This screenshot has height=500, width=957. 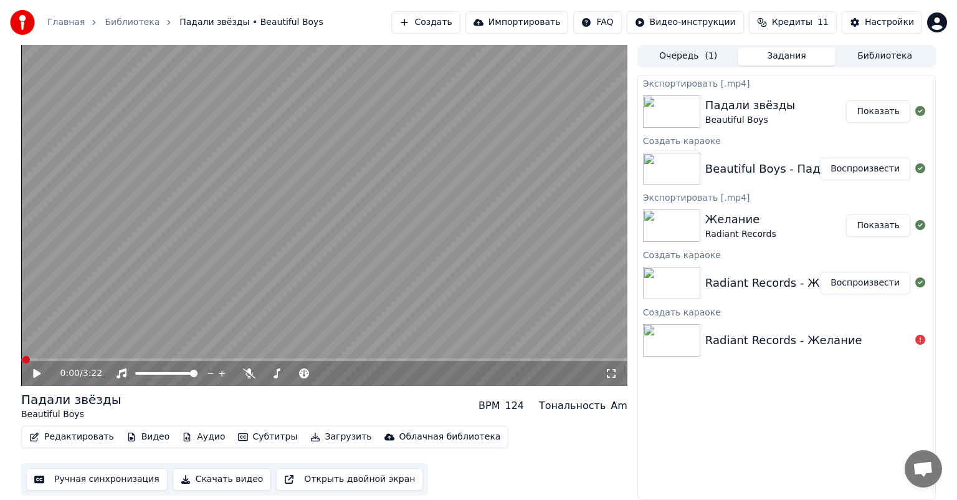 What do you see at coordinates (787, 56) in the screenshot?
I see `button: Задания` at bounding box center [787, 56].